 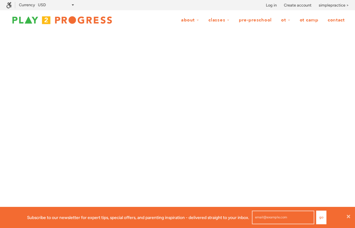 I want to click on a: About, so click(x=190, y=20).